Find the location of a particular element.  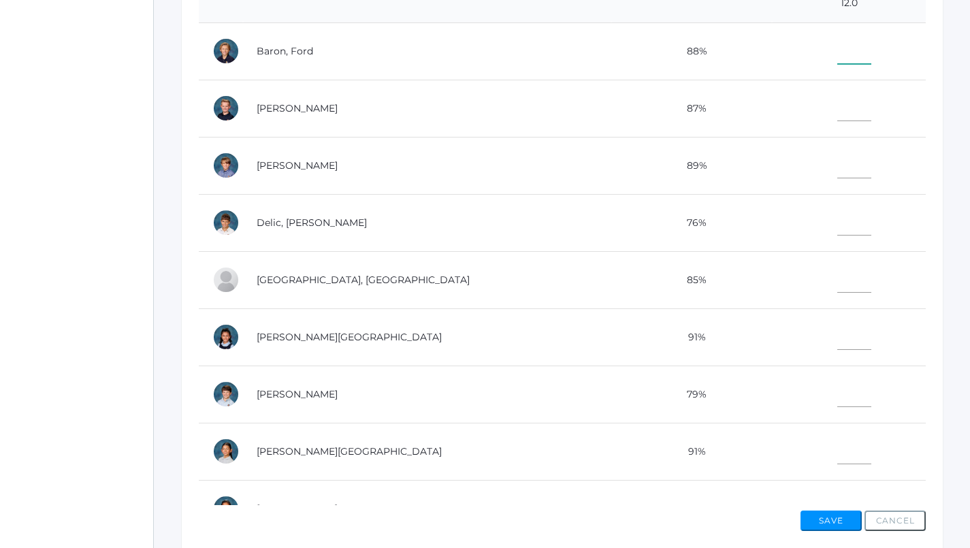

div: Brody Bigley is located at coordinates (226, 108).